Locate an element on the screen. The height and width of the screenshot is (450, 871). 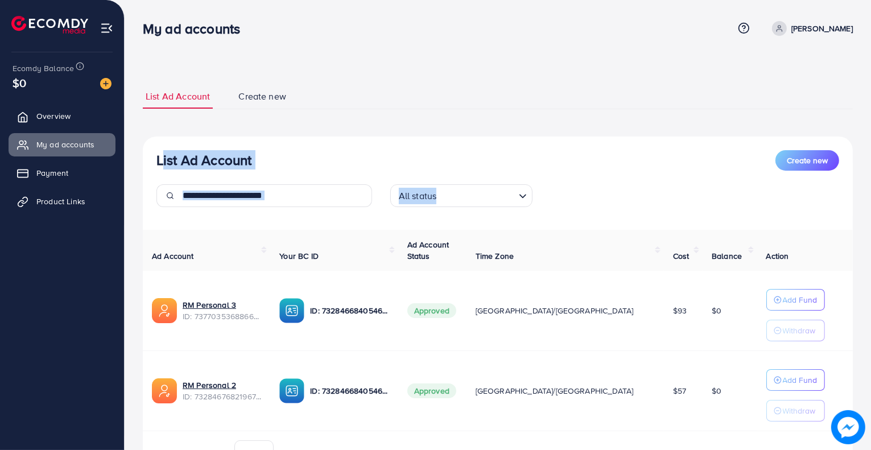
span: All status is located at coordinates (418, 196).